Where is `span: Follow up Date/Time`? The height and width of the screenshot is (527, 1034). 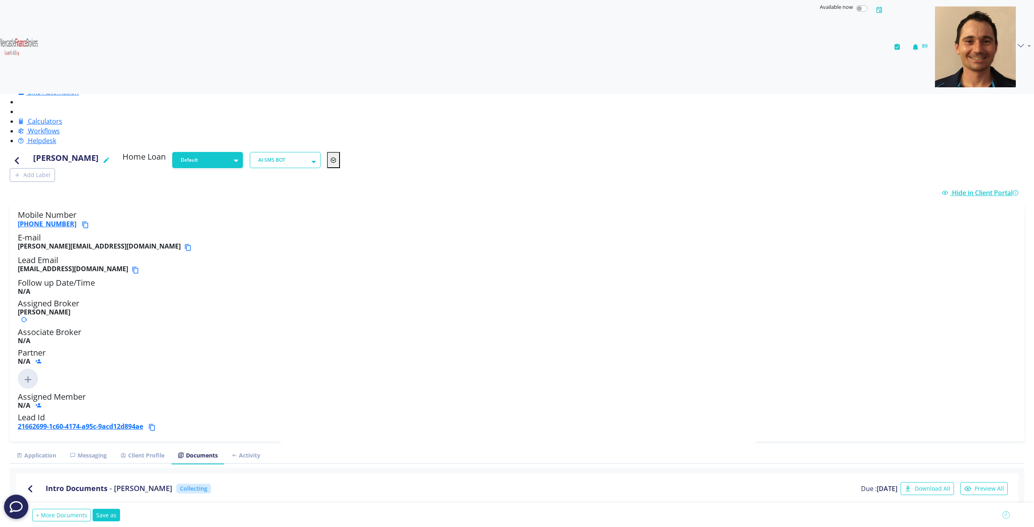 span: Follow up Date/Time is located at coordinates (56, 283).